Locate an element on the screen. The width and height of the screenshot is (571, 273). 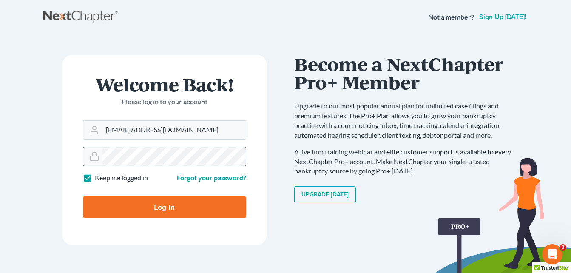
p: A live firm training webinar and elite customer support is available to every NextChapter Pro+ ac... is located at coordinates (407, 162).